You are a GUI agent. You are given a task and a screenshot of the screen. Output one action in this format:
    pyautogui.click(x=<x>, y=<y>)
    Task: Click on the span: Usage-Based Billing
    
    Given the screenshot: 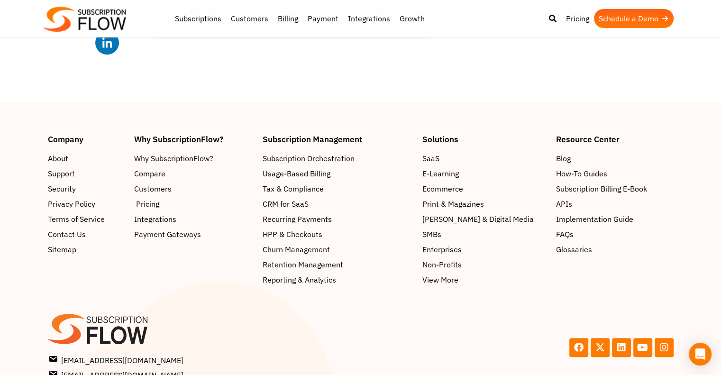 What is the action you would take?
    pyautogui.click(x=296, y=174)
    